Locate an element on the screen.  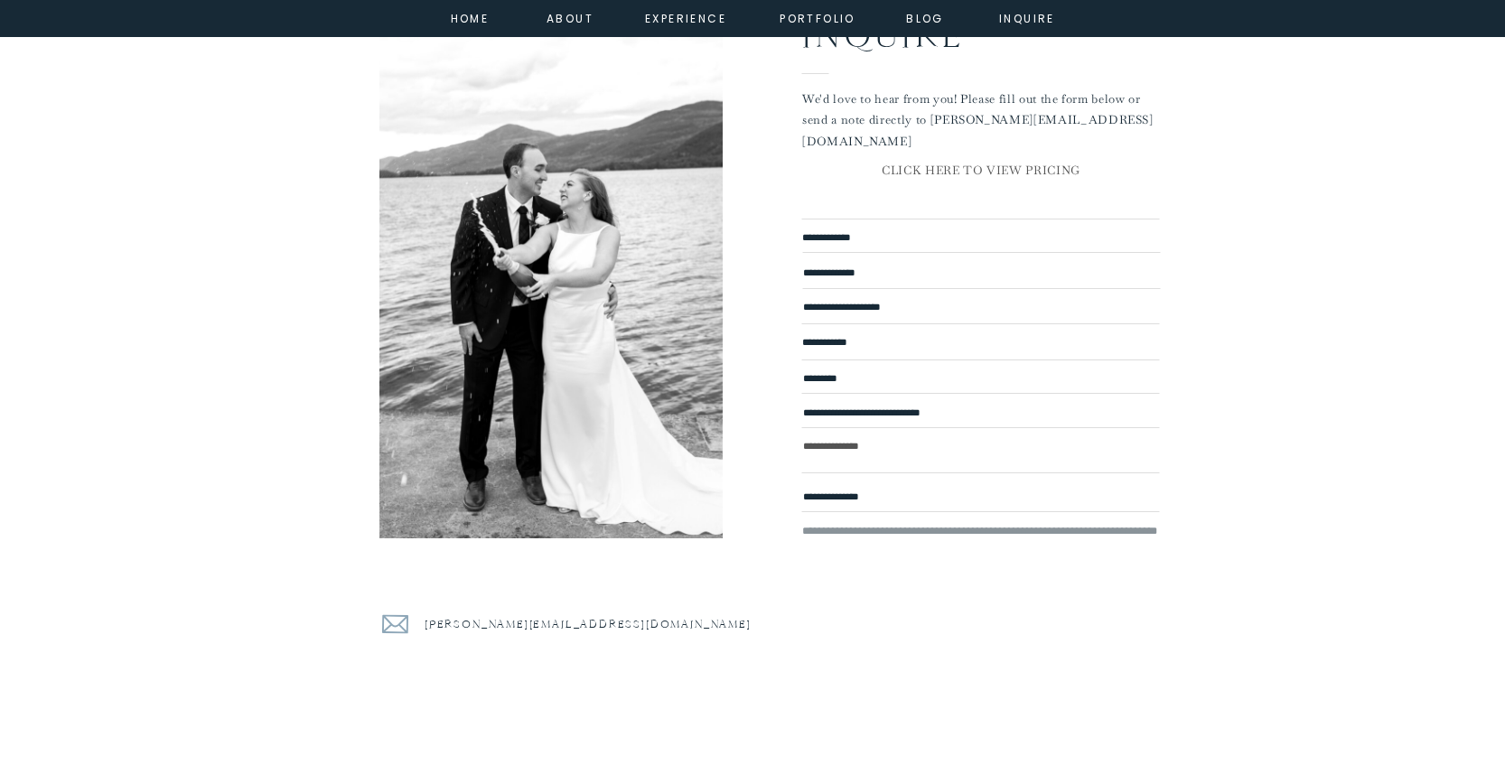
nav: Blog is located at coordinates (925, 17).